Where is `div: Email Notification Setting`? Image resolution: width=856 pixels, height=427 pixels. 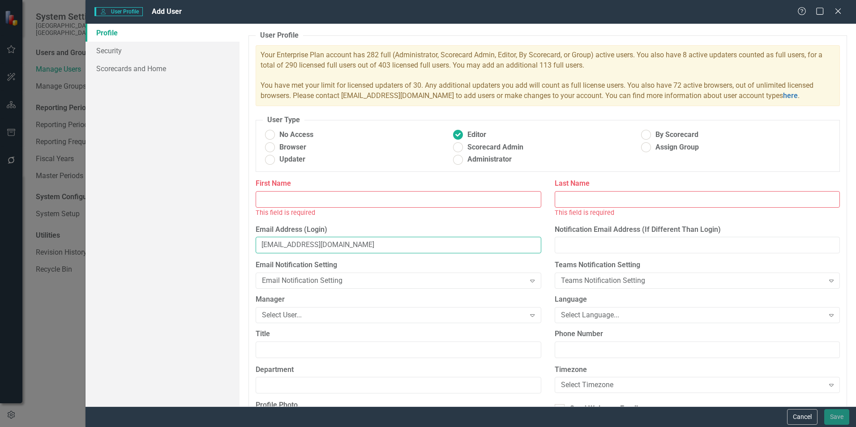 div: Email Notification Setting is located at coordinates (394, 281).